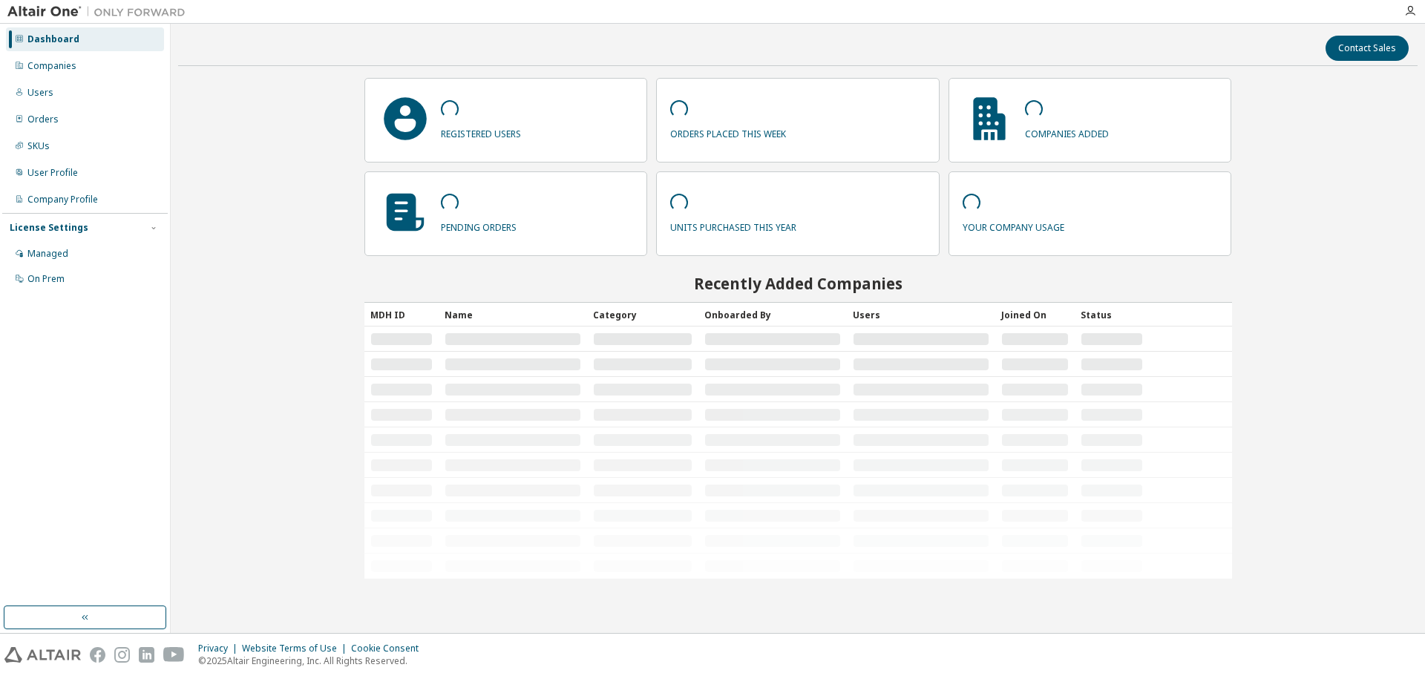 Image resolution: width=1425 pixels, height=676 pixels. What do you see at coordinates (1066, 131) in the screenshot?
I see `p: companies added` at bounding box center [1066, 131].